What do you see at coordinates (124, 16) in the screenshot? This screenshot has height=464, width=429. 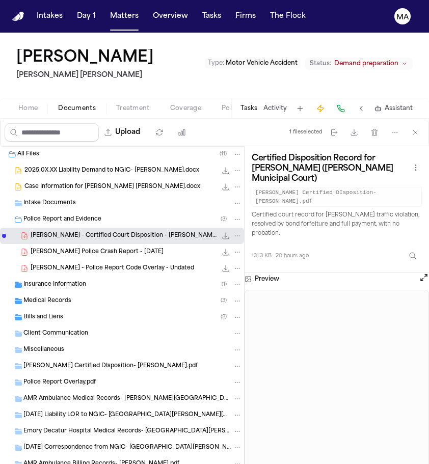 I see `button: Matters` at bounding box center [124, 16].